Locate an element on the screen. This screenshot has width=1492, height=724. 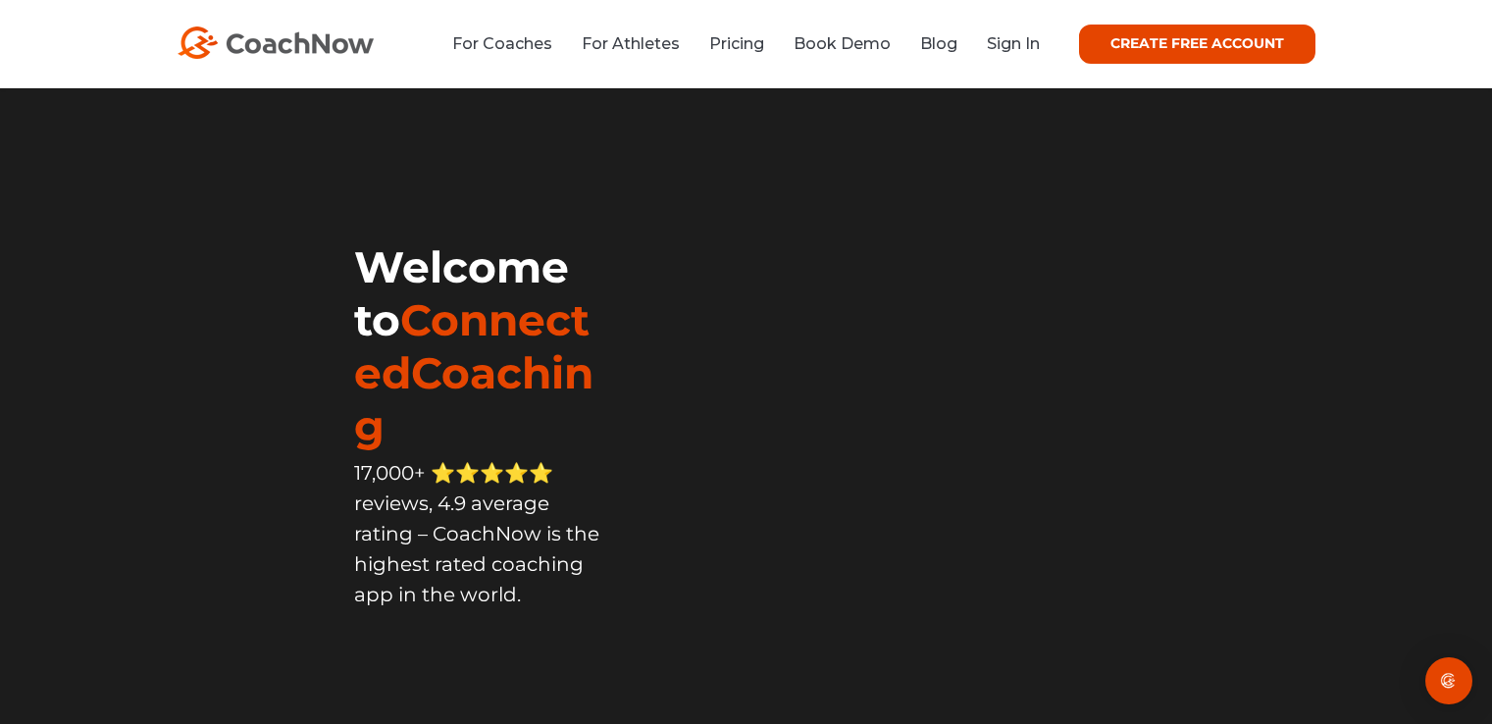
a: Sign In is located at coordinates (1013, 43).